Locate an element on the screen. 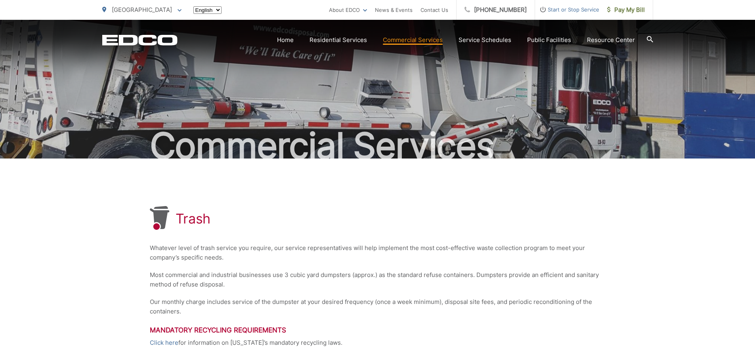 The height and width of the screenshot is (361, 755). a: Commercial Services is located at coordinates (412, 40).